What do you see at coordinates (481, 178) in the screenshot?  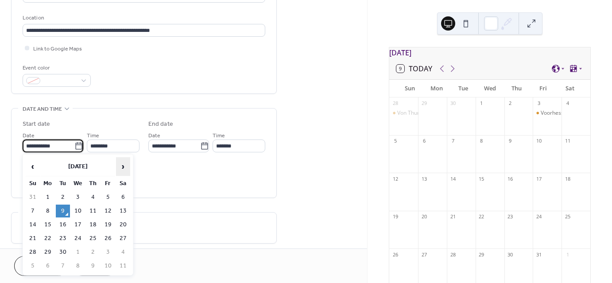 I see `div: 15` at bounding box center [481, 178].